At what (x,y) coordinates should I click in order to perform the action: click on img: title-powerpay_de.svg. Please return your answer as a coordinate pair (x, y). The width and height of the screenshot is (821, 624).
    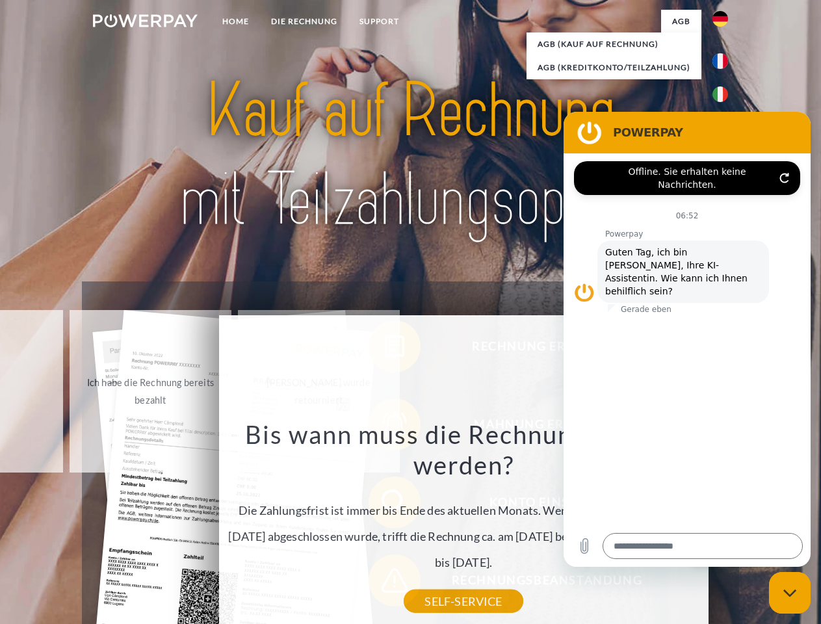
    Looking at the image, I should click on (410, 155).